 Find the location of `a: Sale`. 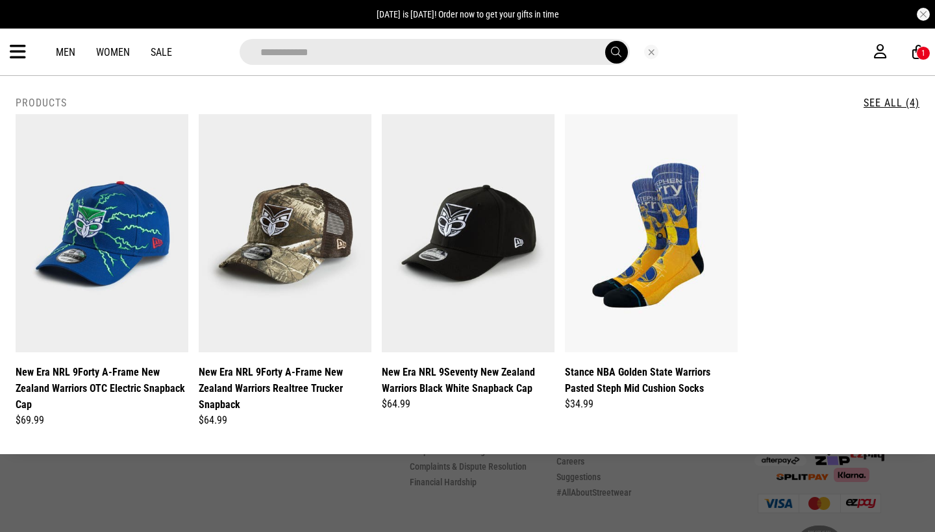

a: Sale is located at coordinates (161, 52).